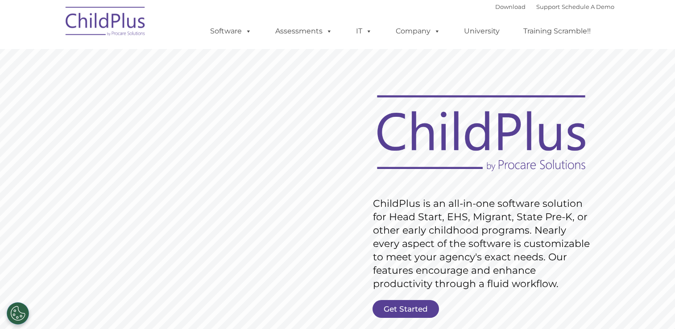 The height and width of the screenshot is (329, 675). I want to click on a: Assessments, so click(304, 31).